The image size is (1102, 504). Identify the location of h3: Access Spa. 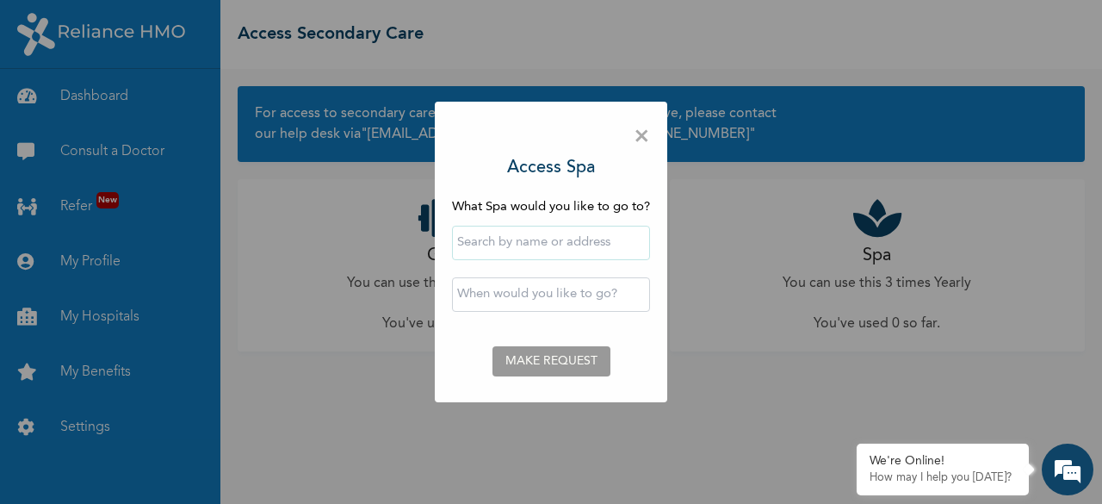
(551, 168).